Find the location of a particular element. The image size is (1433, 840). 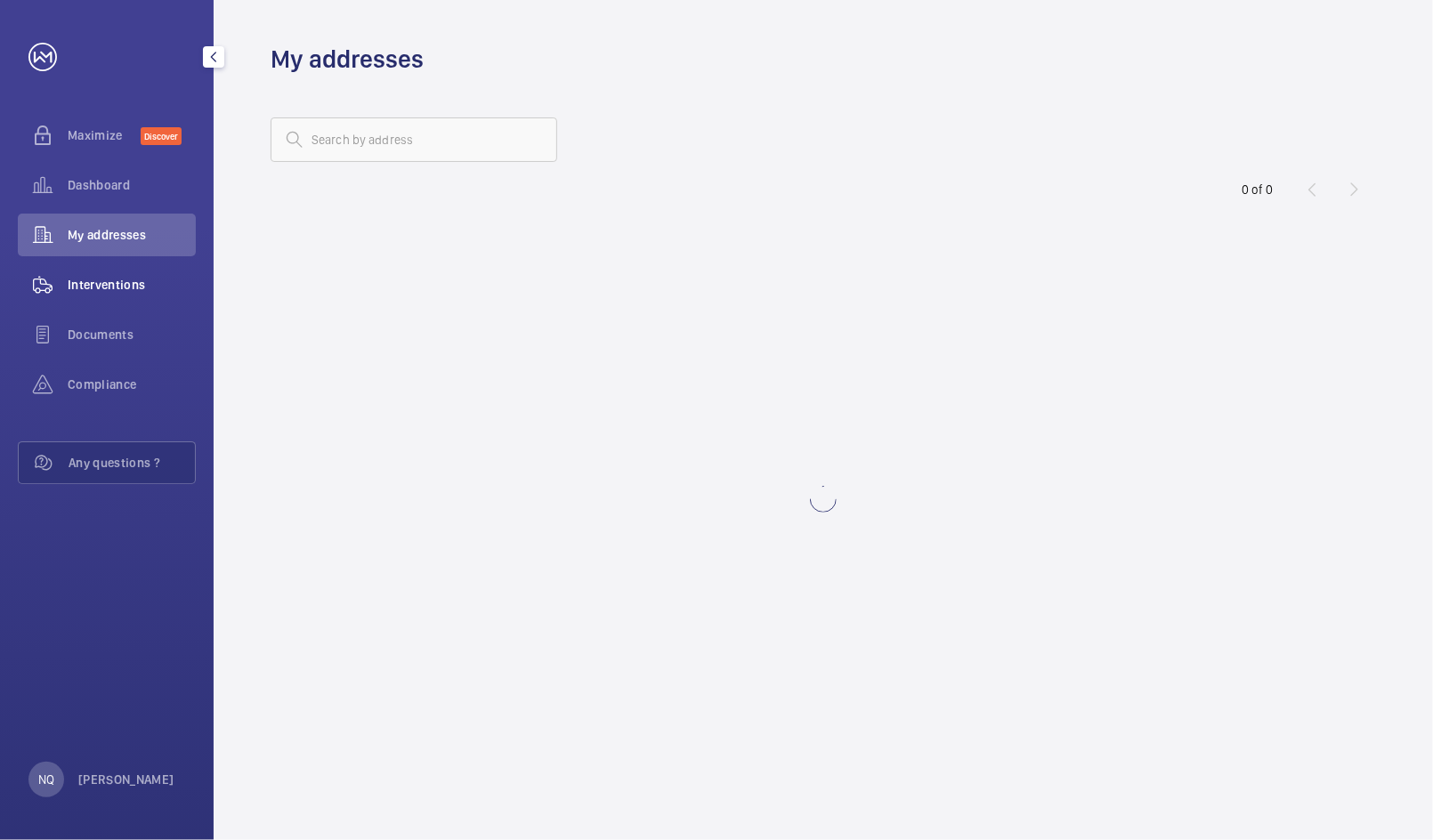

span: Dashboard is located at coordinates (132, 185).